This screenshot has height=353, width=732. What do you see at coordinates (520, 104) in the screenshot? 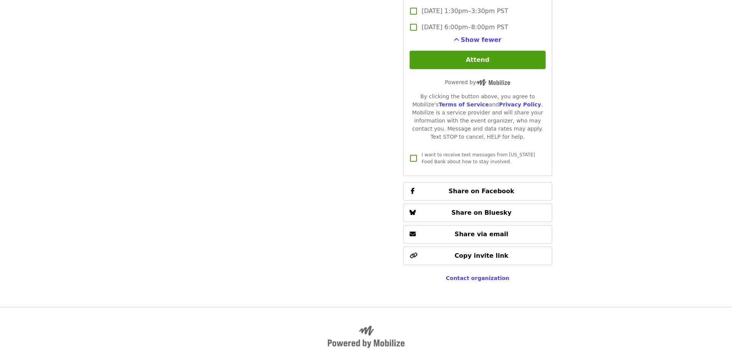
I see `a: Privacy Policy` at bounding box center [520, 104].